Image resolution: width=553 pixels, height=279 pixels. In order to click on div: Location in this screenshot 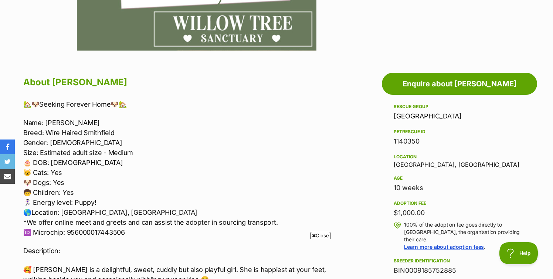, I will do `click(459, 157)`.